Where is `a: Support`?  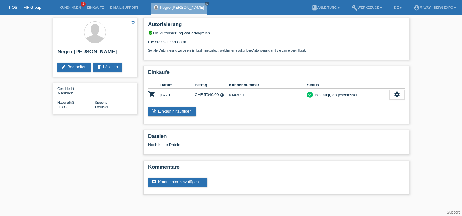 a: Support is located at coordinates (453, 213).